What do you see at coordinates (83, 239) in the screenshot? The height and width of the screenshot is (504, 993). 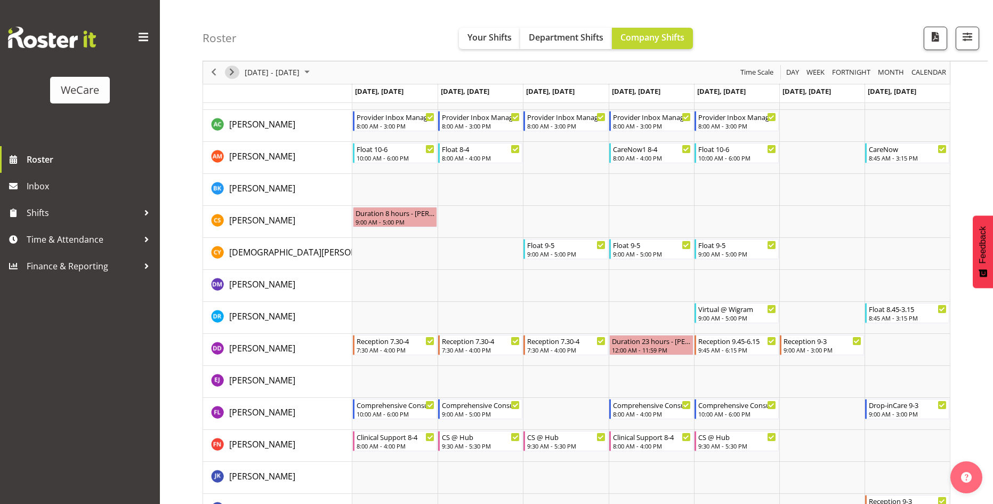 I see `span: Time & Attendance` at bounding box center [83, 239].